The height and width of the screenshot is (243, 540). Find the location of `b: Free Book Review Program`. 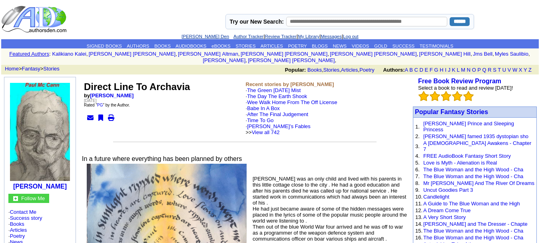

b: Free Book Review Program is located at coordinates (460, 81).